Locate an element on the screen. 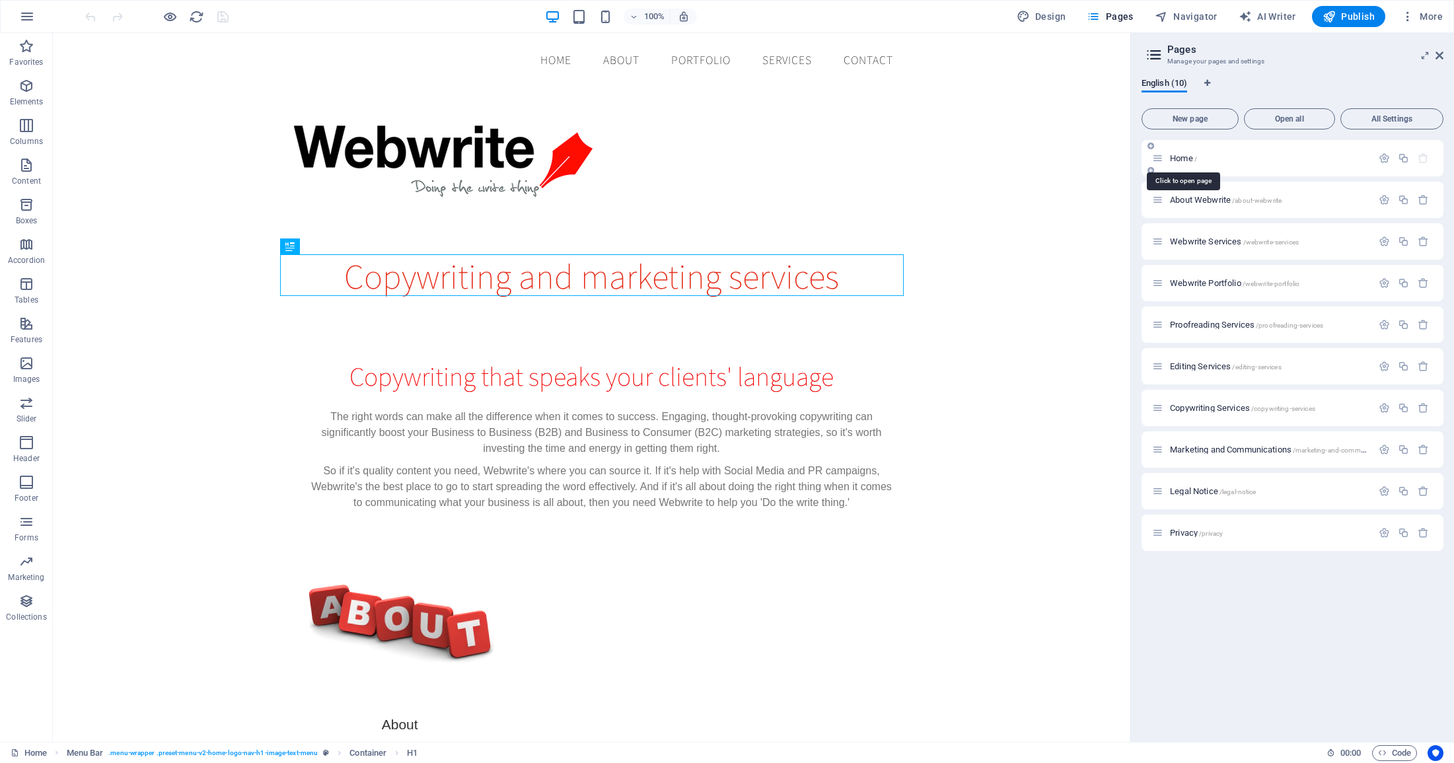 The image size is (1454, 763). div: Marketing and Communications/marketing-and-communications is located at coordinates (1269, 449).